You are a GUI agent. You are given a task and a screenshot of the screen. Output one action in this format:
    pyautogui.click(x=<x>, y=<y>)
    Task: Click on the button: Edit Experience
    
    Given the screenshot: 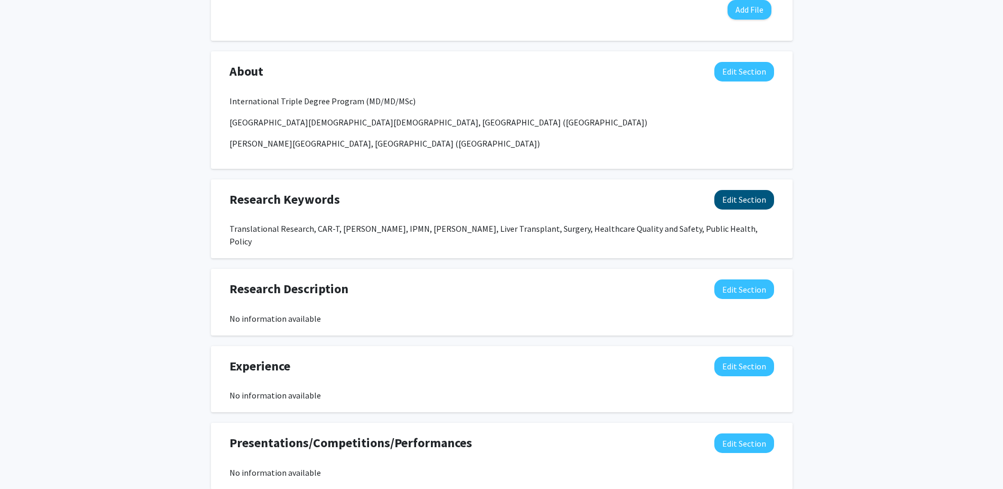 What is the action you would take?
    pyautogui.click(x=744, y=366)
    